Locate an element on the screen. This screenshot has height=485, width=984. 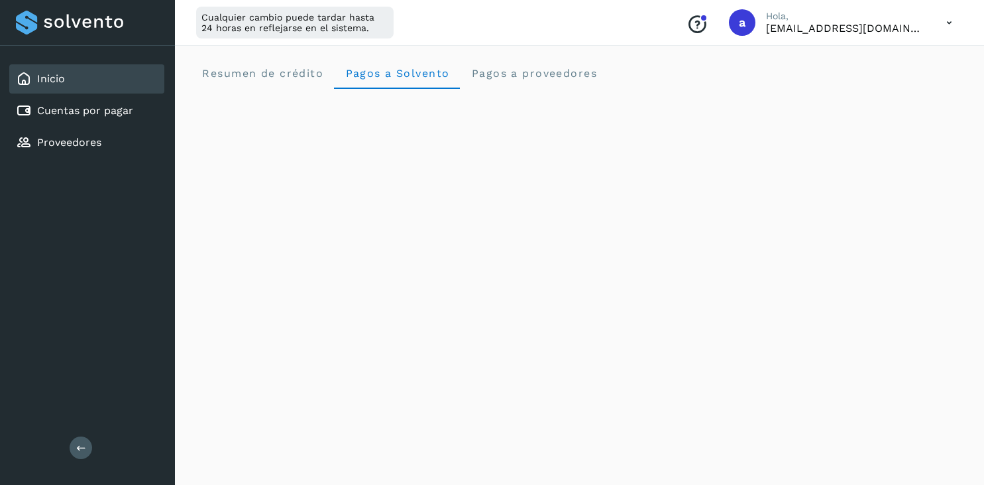
div: Cualquier cambio puede tardar hasta 24 horas en reflejarse en el sistema. is located at coordinates (295, 23).